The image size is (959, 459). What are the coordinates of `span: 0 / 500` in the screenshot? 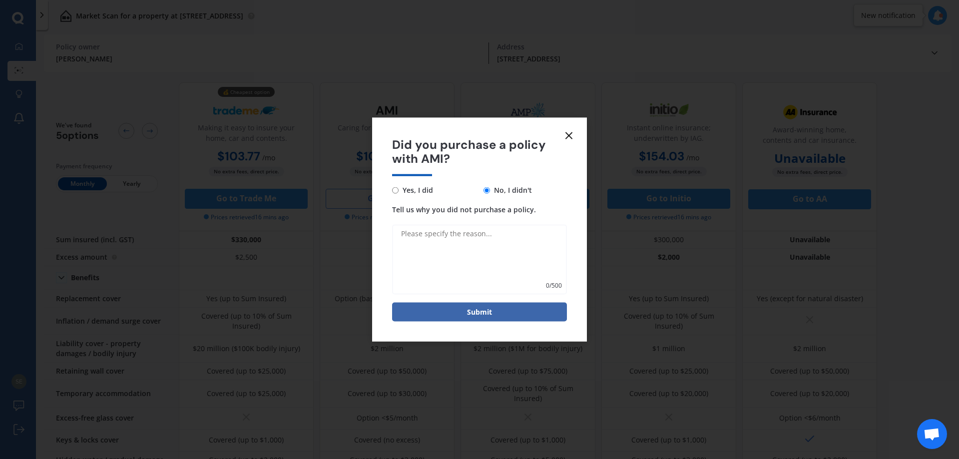 It's located at (554, 286).